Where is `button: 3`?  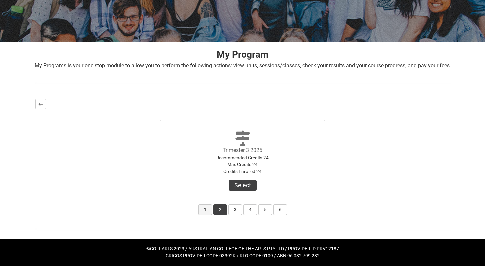
button: 3 is located at coordinates (235, 209).